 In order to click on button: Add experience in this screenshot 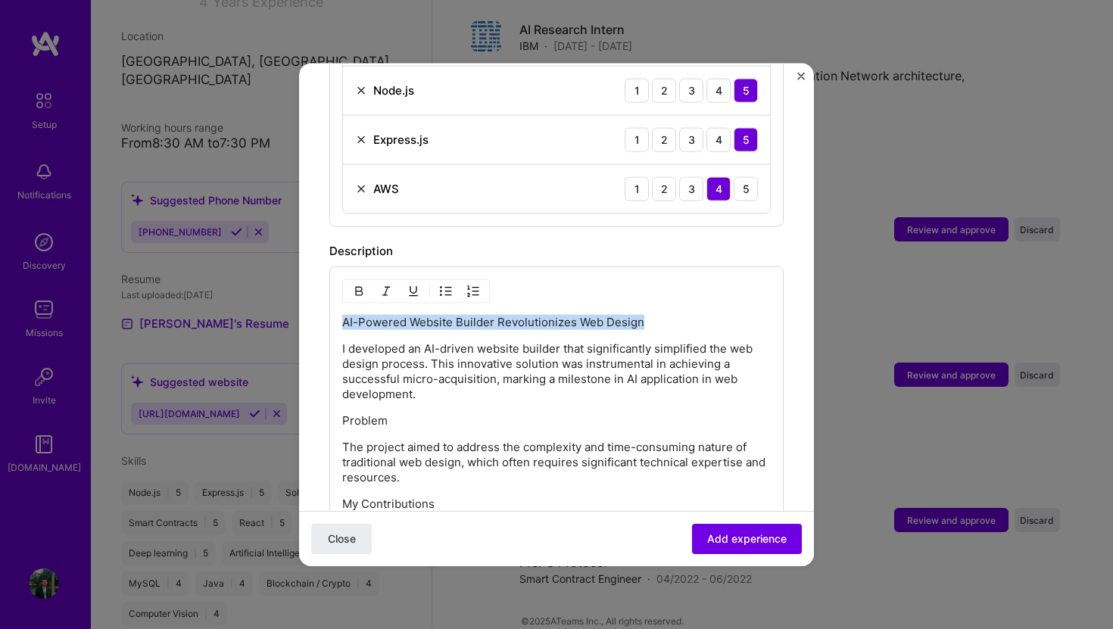, I will do `click(746, 539)`.